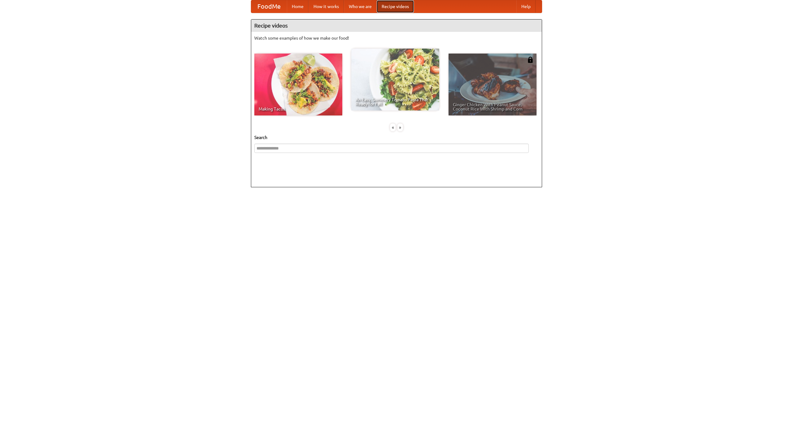 Image resolution: width=793 pixels, height=438 pixels. Describe the element at coordinates (530, 60) in the screenshot. I see `img: 483408.png` at that location.